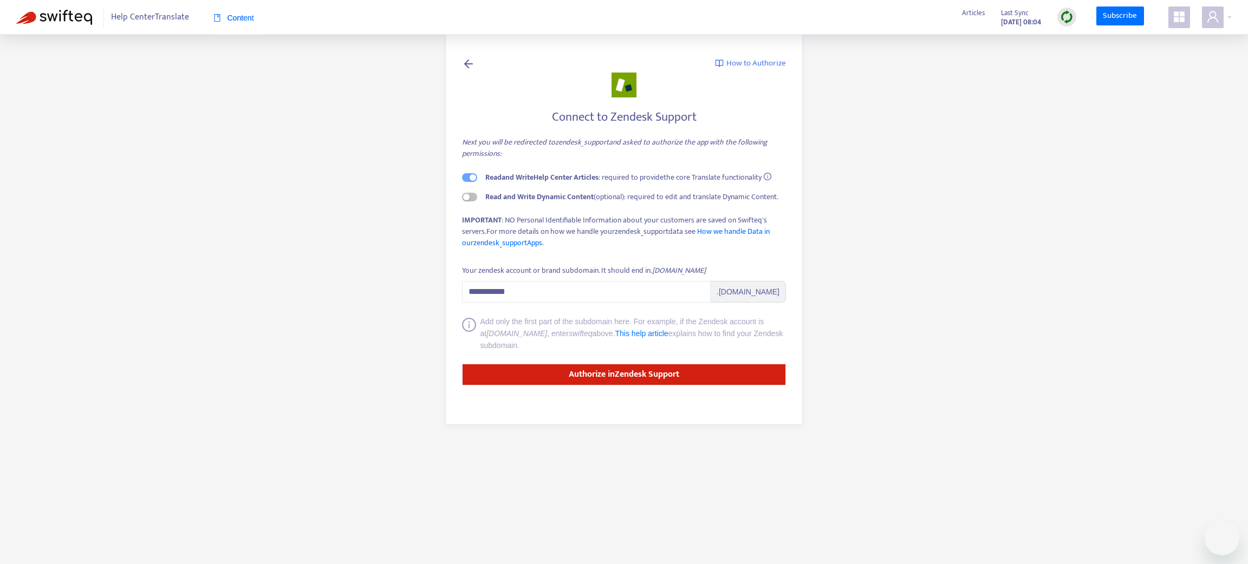 The height and width of the screenshot is (564, 1248). What do you see at coordinates (624, 231) in the screenshot?
I see `div: : NO Personal Identifiable Information about your customers are saved on Swifteq's servers.` at bounding box center [624, 231].